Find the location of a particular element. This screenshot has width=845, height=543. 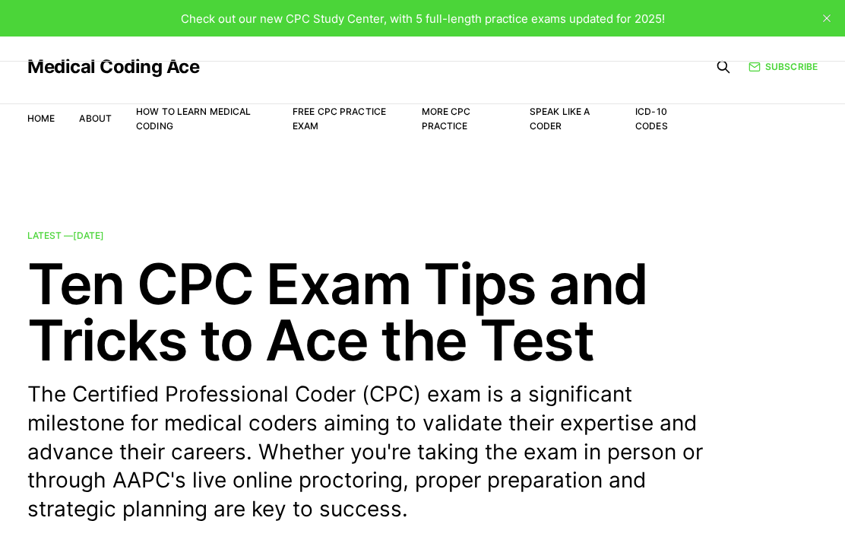

a: Subscribe is located at coordinates (783, 66).